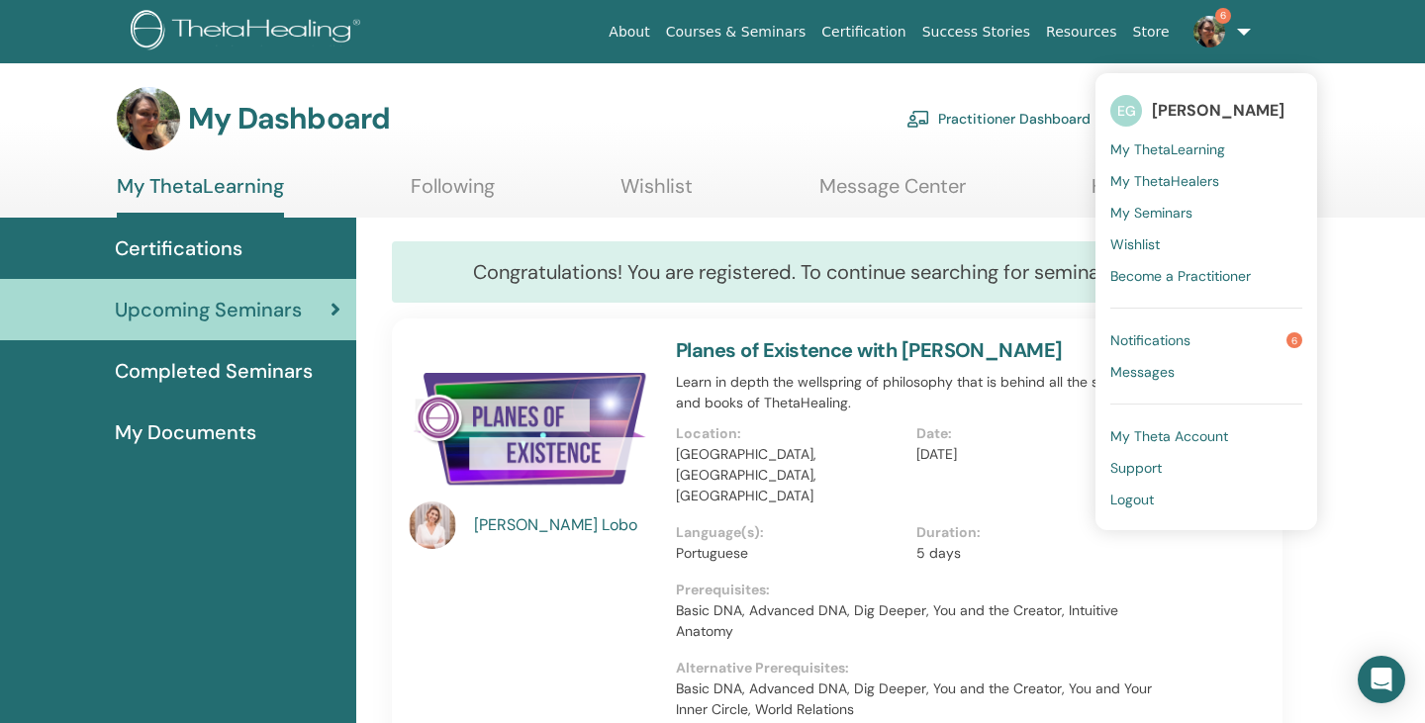  I want to click on p: Date :, so click(1030, 433).